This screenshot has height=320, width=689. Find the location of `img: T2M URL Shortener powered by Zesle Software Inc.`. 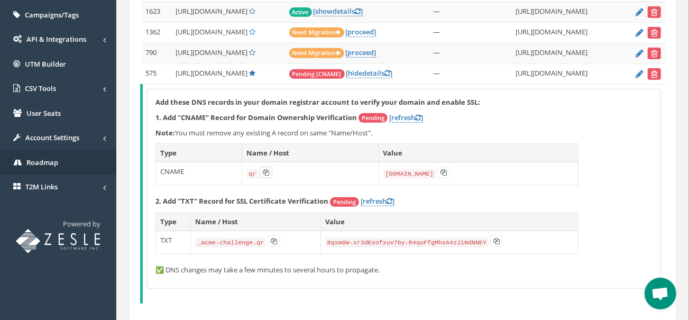

img: T2M URL Shortener powered by Zesle Software Inc. is located at coordinates (58, 241).